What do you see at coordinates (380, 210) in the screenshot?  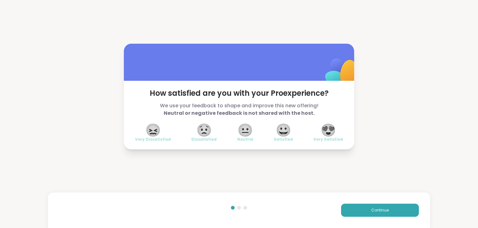 I see `span: Continue` at bounding box center [380, 210].